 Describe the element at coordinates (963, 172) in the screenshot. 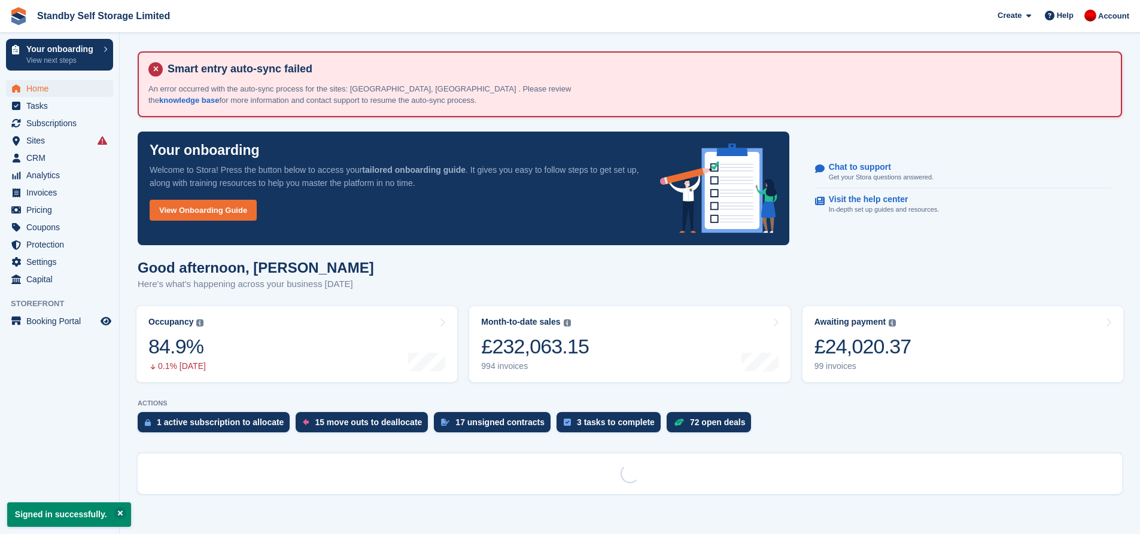

I see `a: Chat to support Get your Stora questions answered.` at that location.